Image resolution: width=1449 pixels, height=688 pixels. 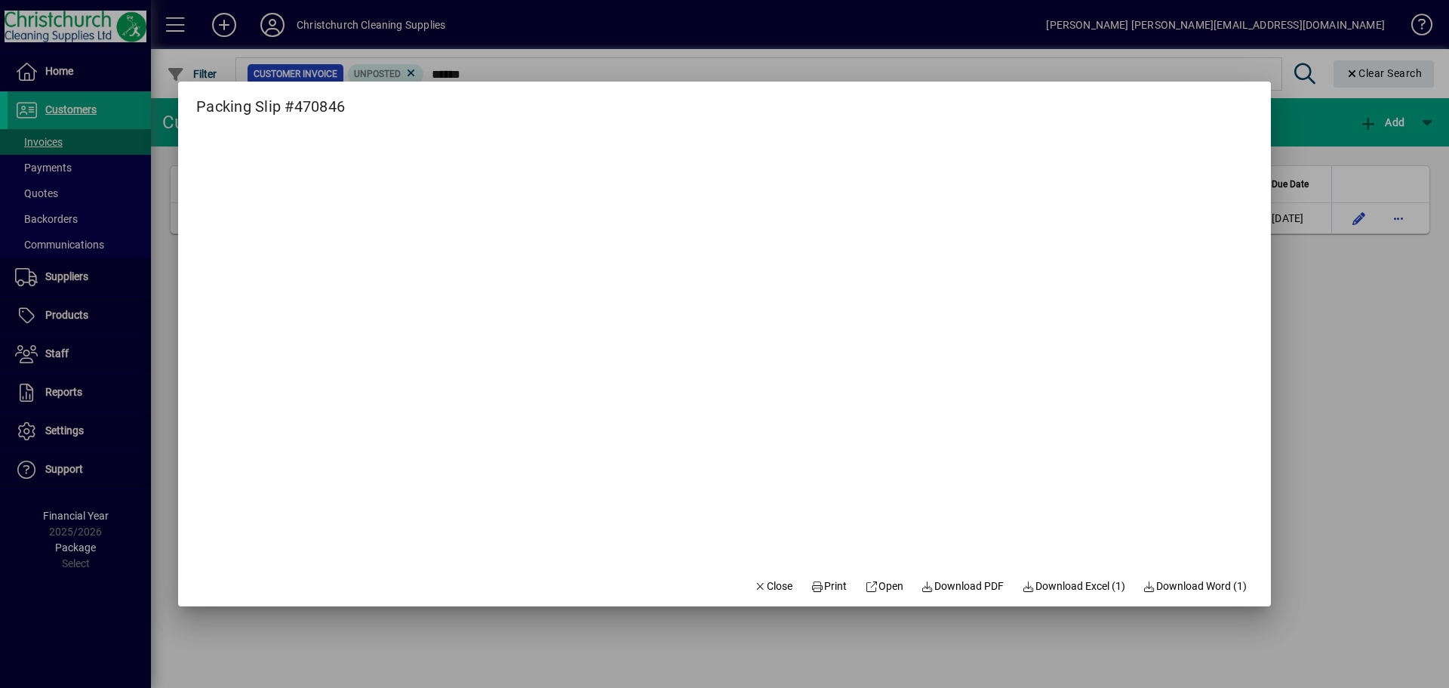 I want to click on span: Download Excel (1), so click(x=1073, y=586).